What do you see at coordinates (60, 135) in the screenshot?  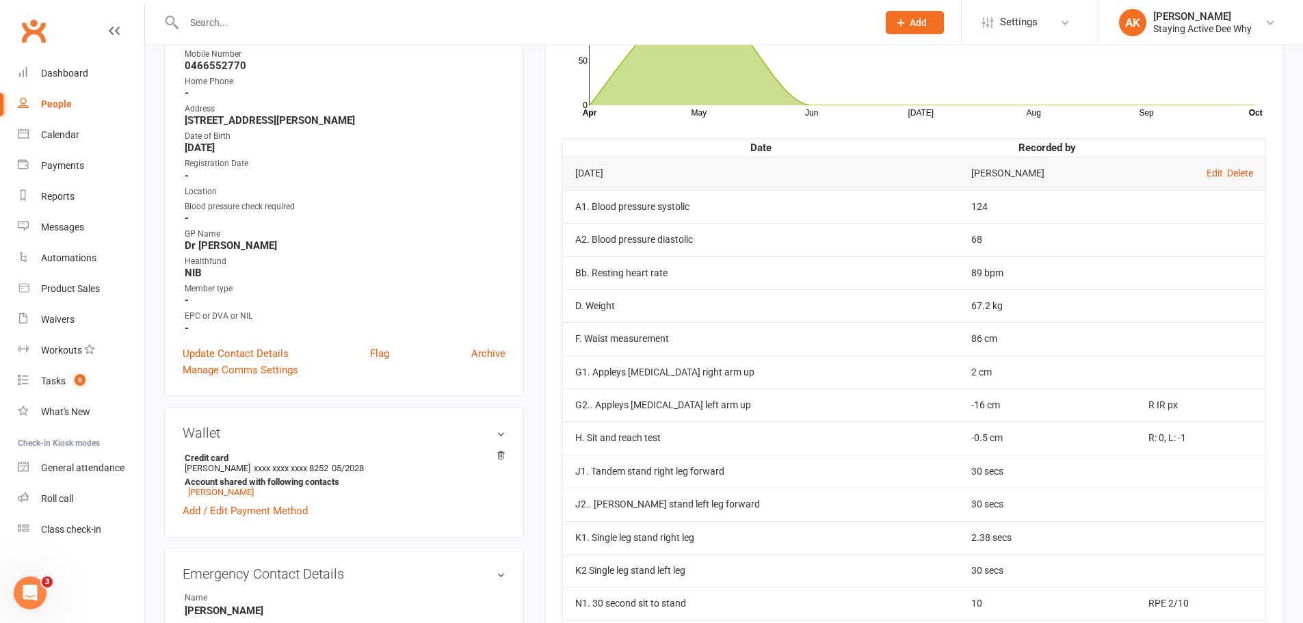 I see `div: Calendar` at bounding box center [60, 135].